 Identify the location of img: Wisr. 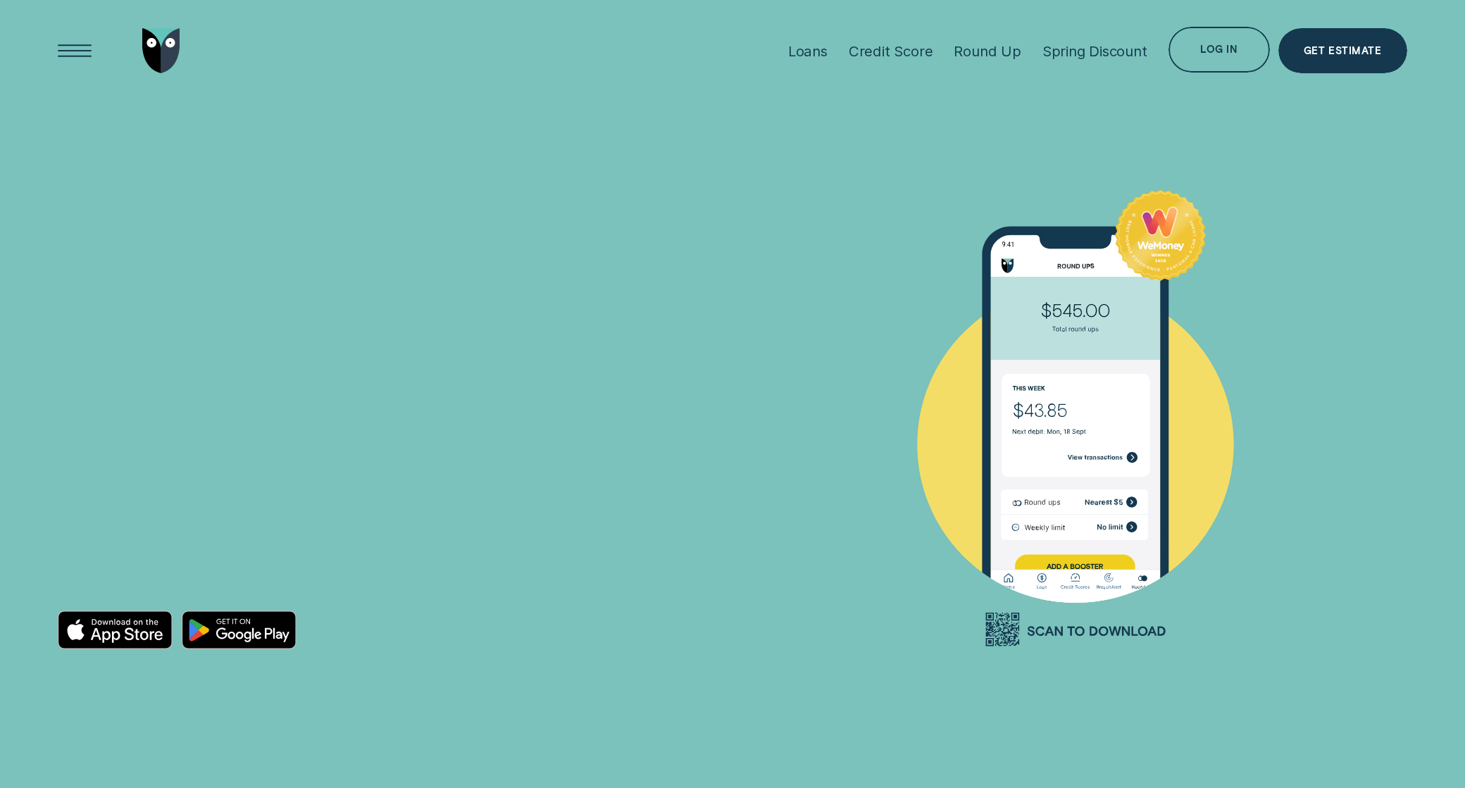
(161, 51).